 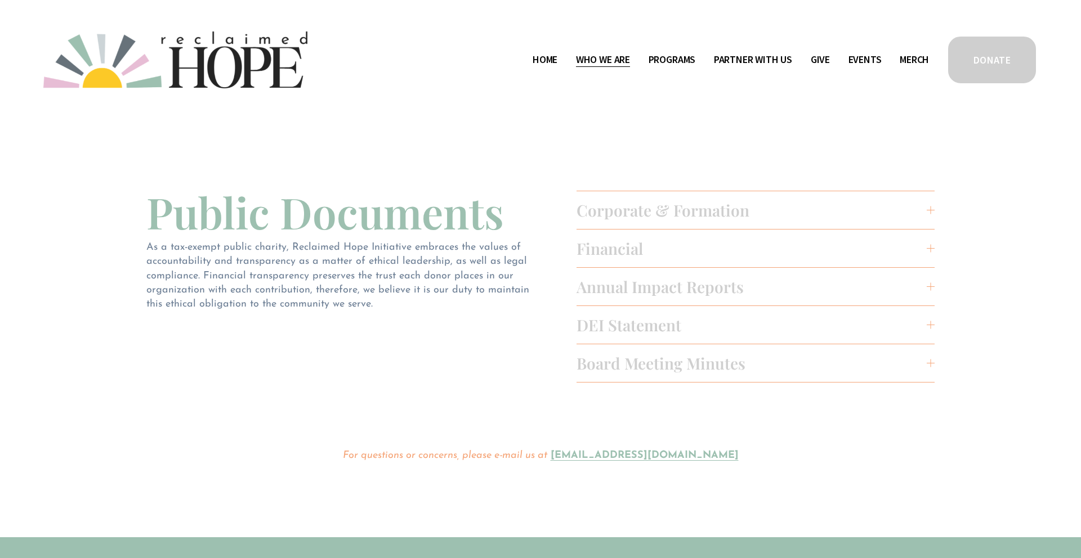 What do you see at coordinates (545, 60) in the screenshot?
I see `a: Home` at bounding box center [545, 60].